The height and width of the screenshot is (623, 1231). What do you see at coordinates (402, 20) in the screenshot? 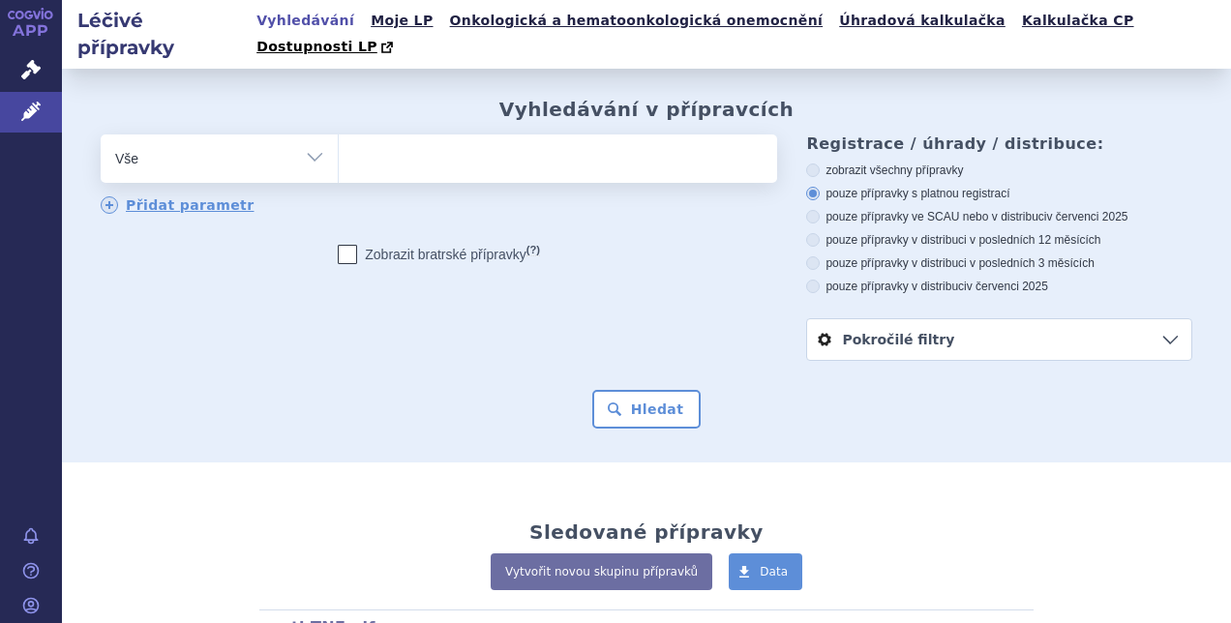
I see `a: Moje LP` at bounding box center [402, 20].